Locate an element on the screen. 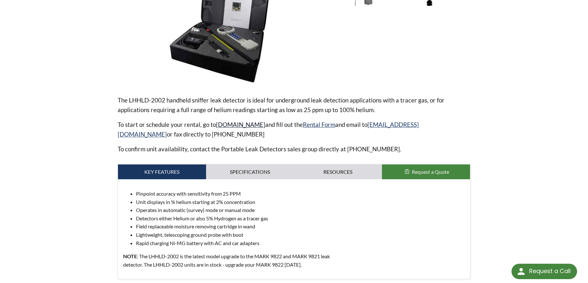  li: Operates in automatic (survey) mode or manual mode is located at coordinates (300, 210).